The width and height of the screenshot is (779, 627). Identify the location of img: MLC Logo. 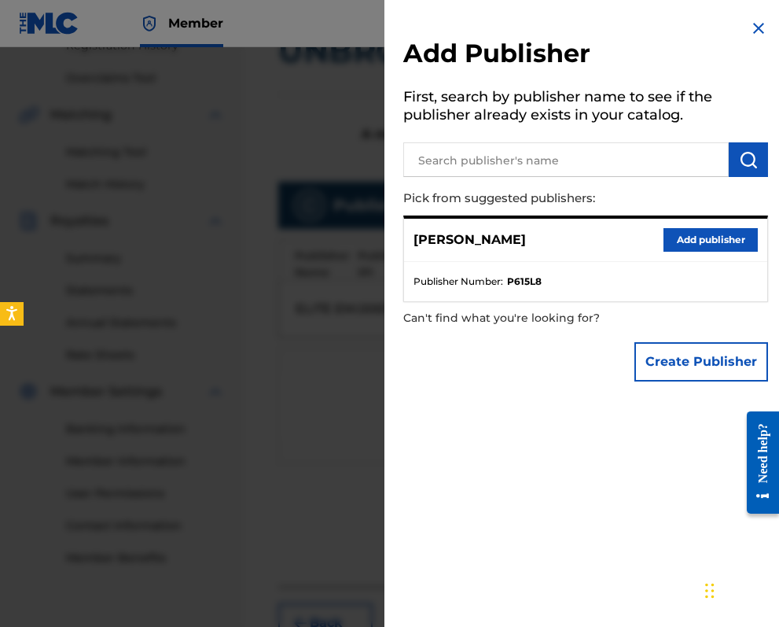
(49, 23).